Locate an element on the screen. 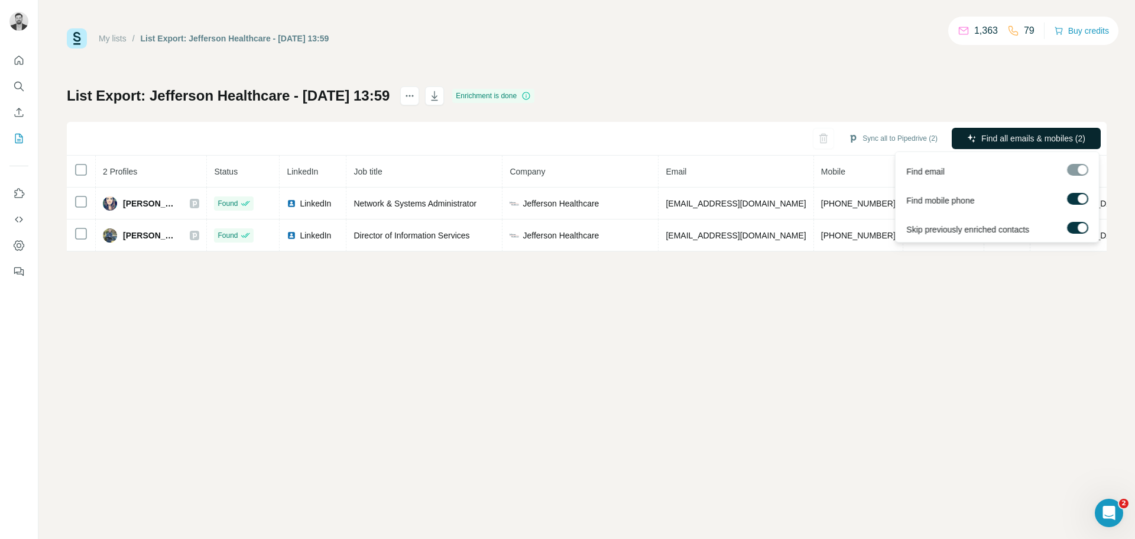  span: Company is located at coordinates (528, 171).